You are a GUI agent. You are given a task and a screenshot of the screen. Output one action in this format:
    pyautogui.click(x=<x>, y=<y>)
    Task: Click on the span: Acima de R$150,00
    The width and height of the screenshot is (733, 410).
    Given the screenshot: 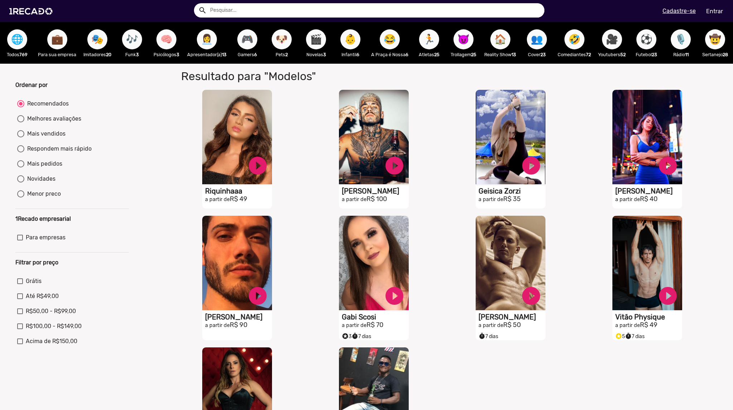 What is the action you would take?
    pyautogui.click(x=52, y=341)
    